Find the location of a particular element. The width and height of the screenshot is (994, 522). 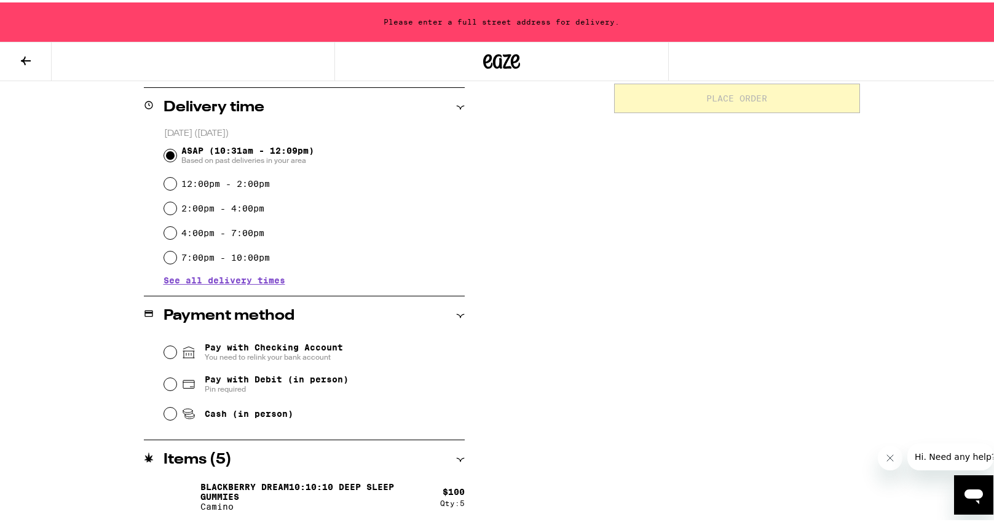

span: Pin required is located at coordinates (277, 387).